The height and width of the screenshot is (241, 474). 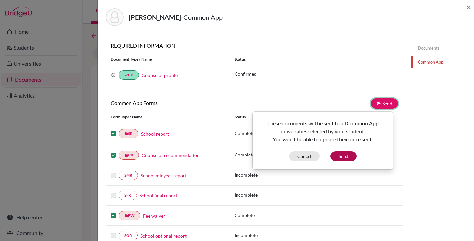 I want to click on p: Confirmed, so click(x=316, y=74).